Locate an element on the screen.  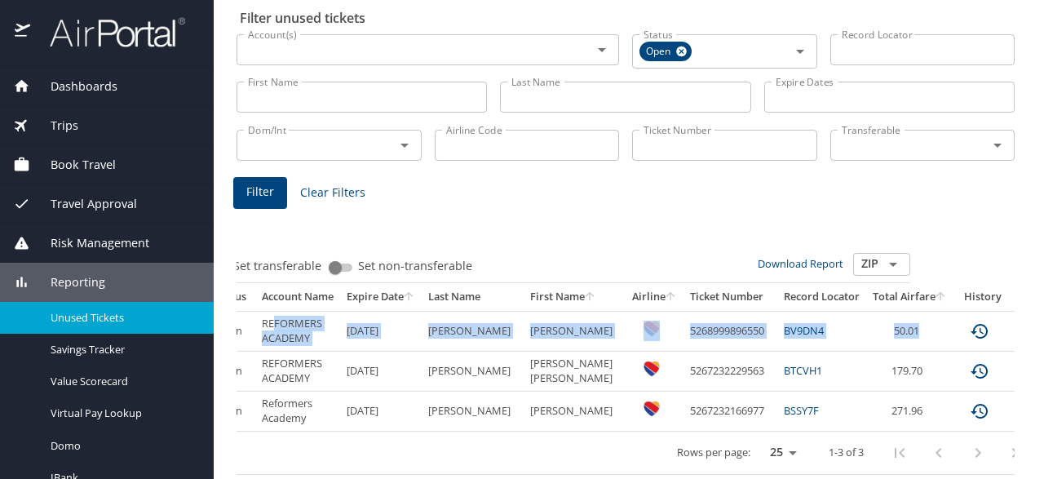
select: rows per page is located at coordinates (780, 453).